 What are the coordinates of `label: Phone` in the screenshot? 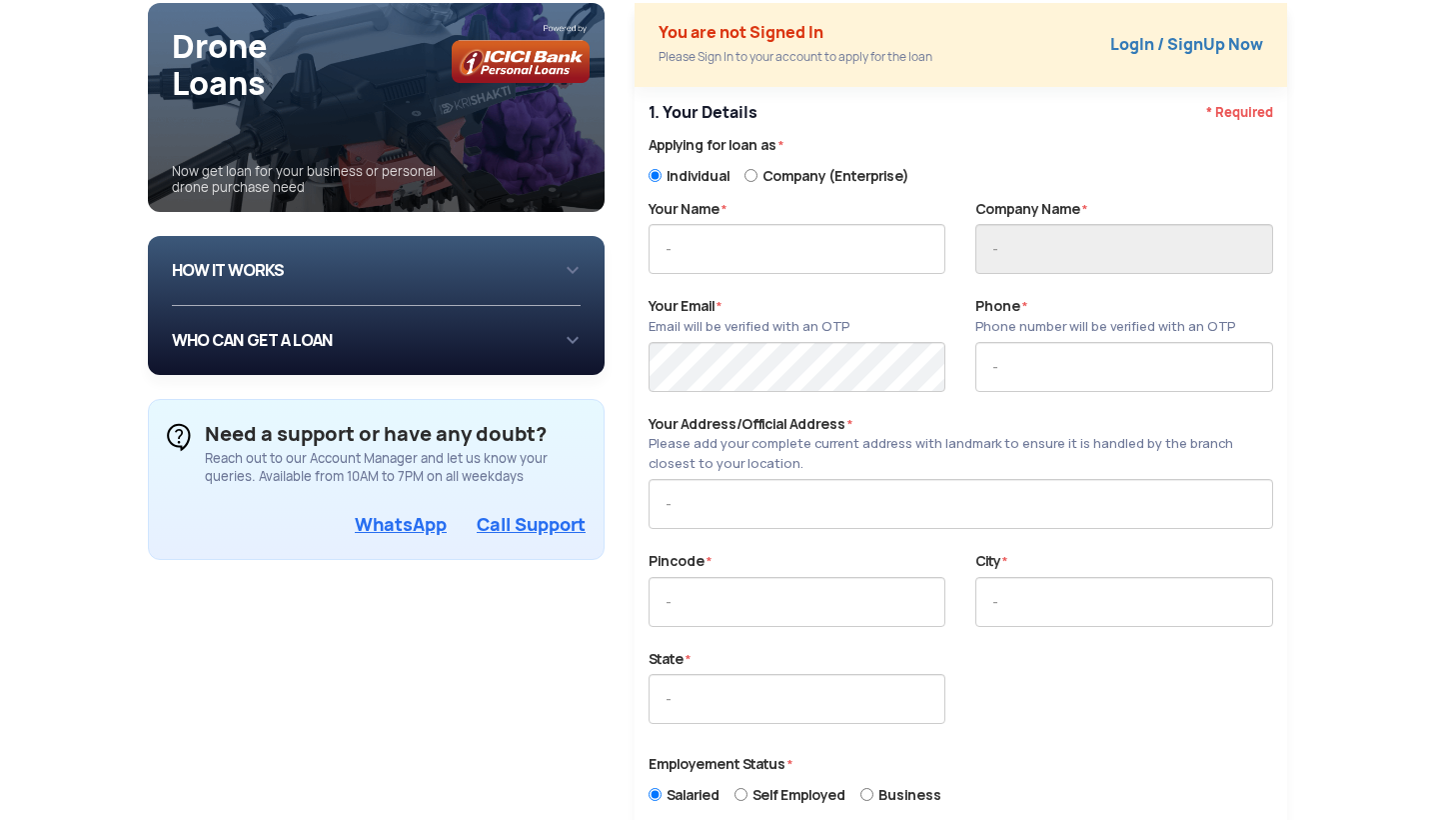 It's located at (1106, 316).